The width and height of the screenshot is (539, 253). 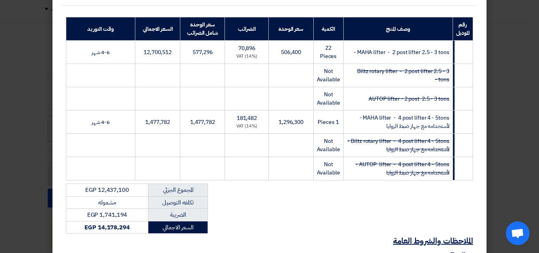 What do you see at coordinates (247, 29) in the screenshot?
I see `th: الضرائب` at bounding box center [247, 29].